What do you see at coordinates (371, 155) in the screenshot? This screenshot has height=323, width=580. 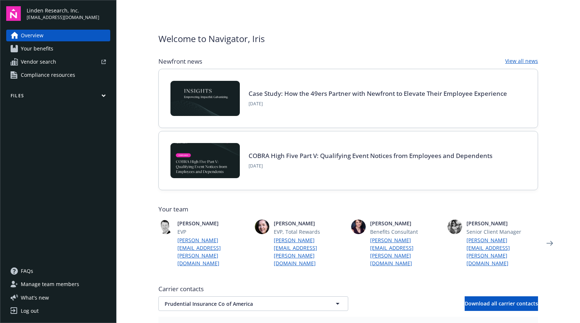 I see `a: COBRA High Five Part V: Qualifying Event Notices from Employees and Dependents` at bounding box center [371, 155].